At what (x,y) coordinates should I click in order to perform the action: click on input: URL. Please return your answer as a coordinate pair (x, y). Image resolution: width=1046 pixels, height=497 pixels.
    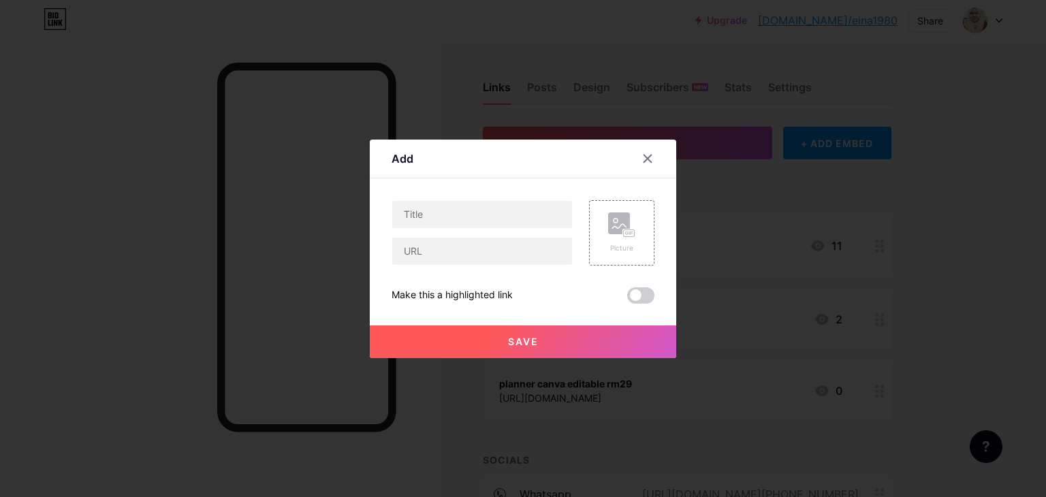
    Looking at the image, I should click on (482, 251).